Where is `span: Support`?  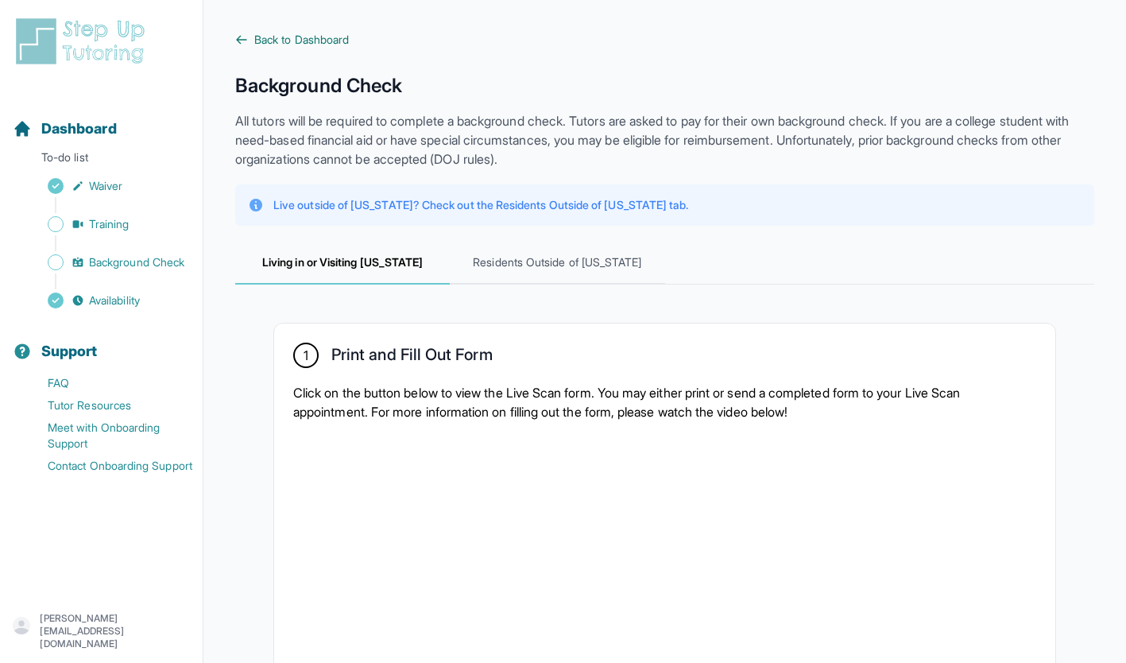 span: Support is located at coordinates (69, 351).